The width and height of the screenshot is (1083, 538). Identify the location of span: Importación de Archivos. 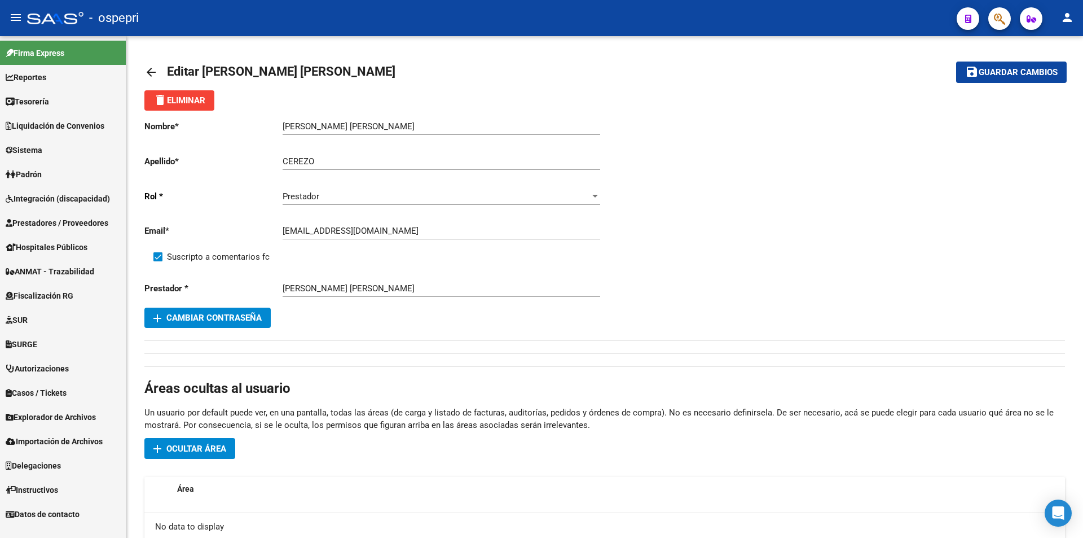
(54, 441).